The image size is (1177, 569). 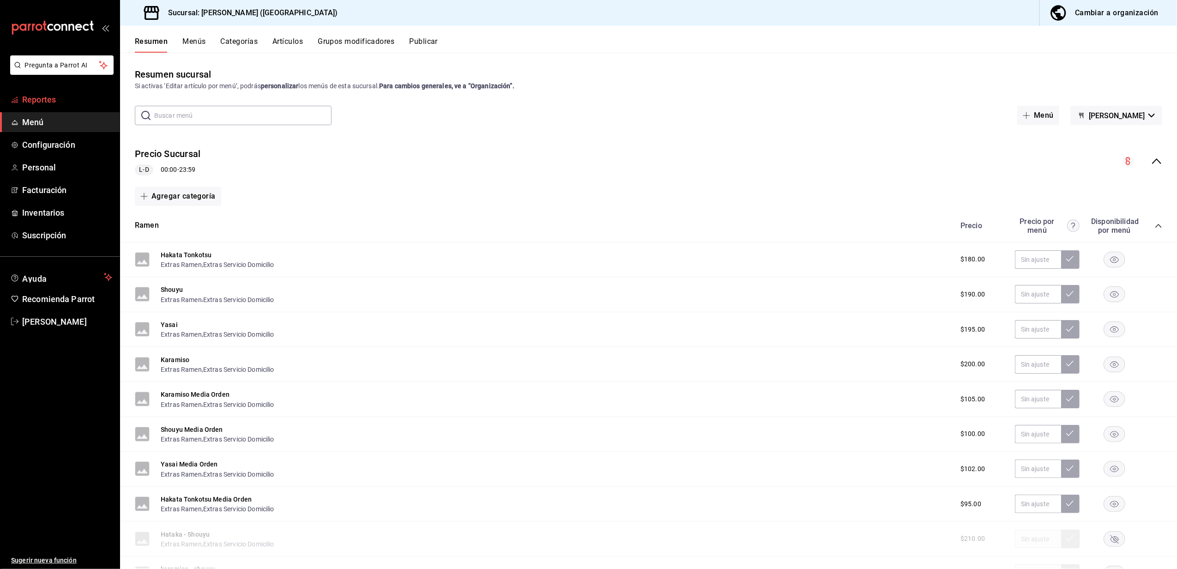 I want to click on div: Si activas ‘Editar artículo por menú’, podrás los menús de esta sucursal., so click(x=648, y=86).